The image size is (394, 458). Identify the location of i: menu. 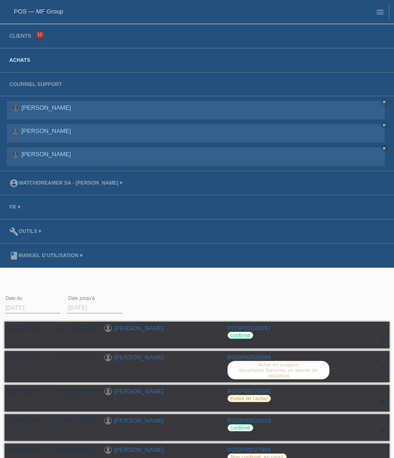
(380, 12).